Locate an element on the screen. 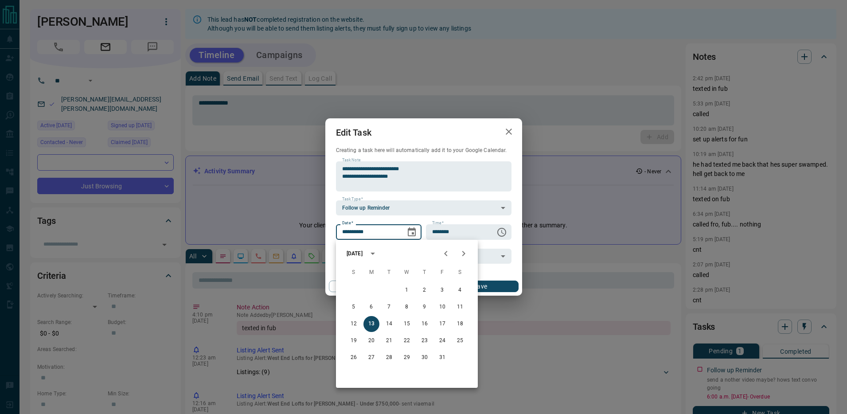 The height and width of the screenshot is (414, 847). button: Previous month is located at coordinates (446, 254).